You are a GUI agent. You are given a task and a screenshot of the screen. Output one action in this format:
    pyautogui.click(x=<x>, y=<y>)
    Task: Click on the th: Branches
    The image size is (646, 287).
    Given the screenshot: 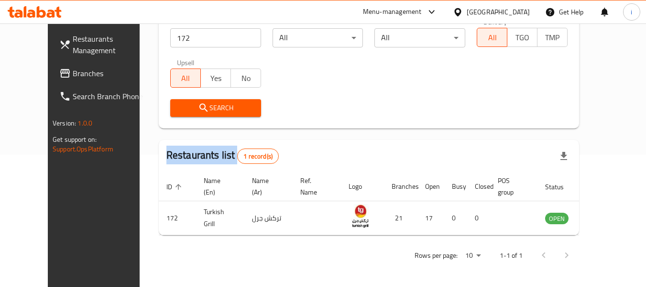 What is the action you would take?
    pyautogui.click(x=401, y=186)
    